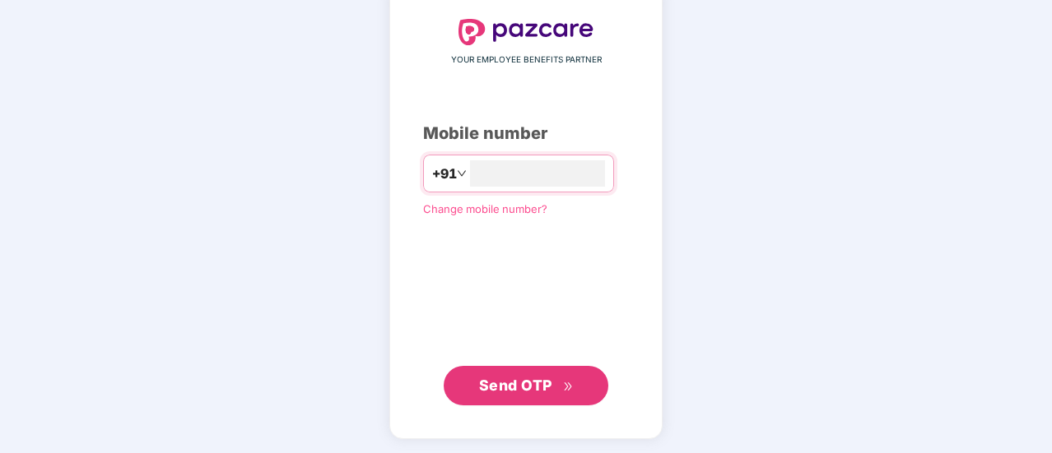  What do you see at coordinates (526, 60) in the screenshot?
I see `span: YOUR EMPLOYEE BENEFITS PARTNER` at bounding box center [526, 60].